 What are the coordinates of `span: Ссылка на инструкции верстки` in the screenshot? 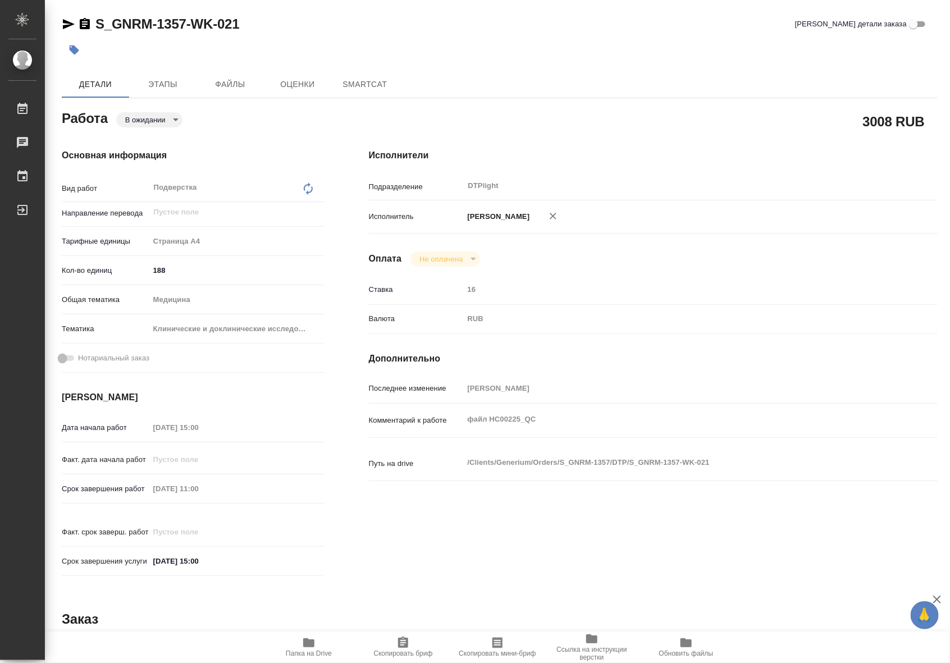 It's located at (592, 653).